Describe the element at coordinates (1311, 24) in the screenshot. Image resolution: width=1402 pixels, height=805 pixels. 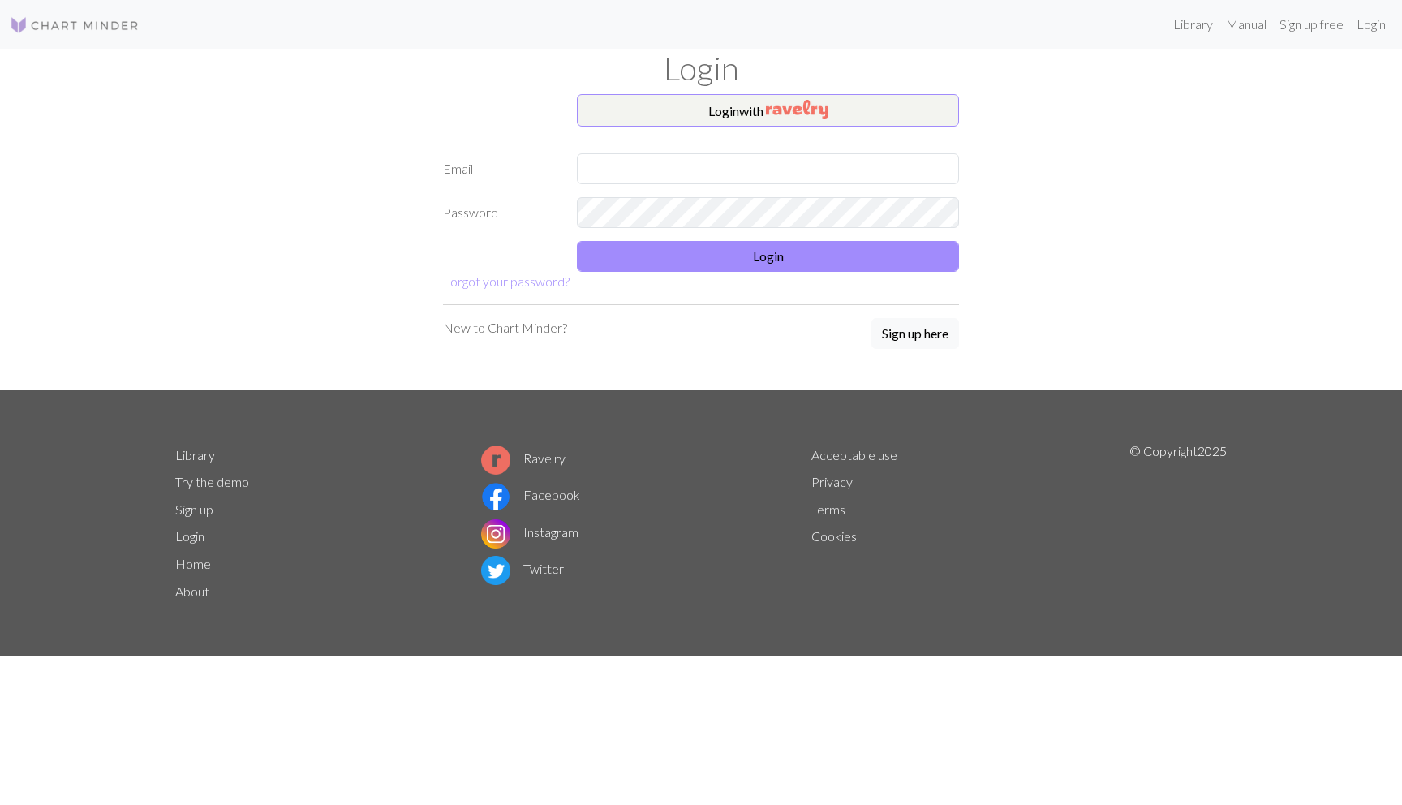
I see `a: Sign up free` at that location.